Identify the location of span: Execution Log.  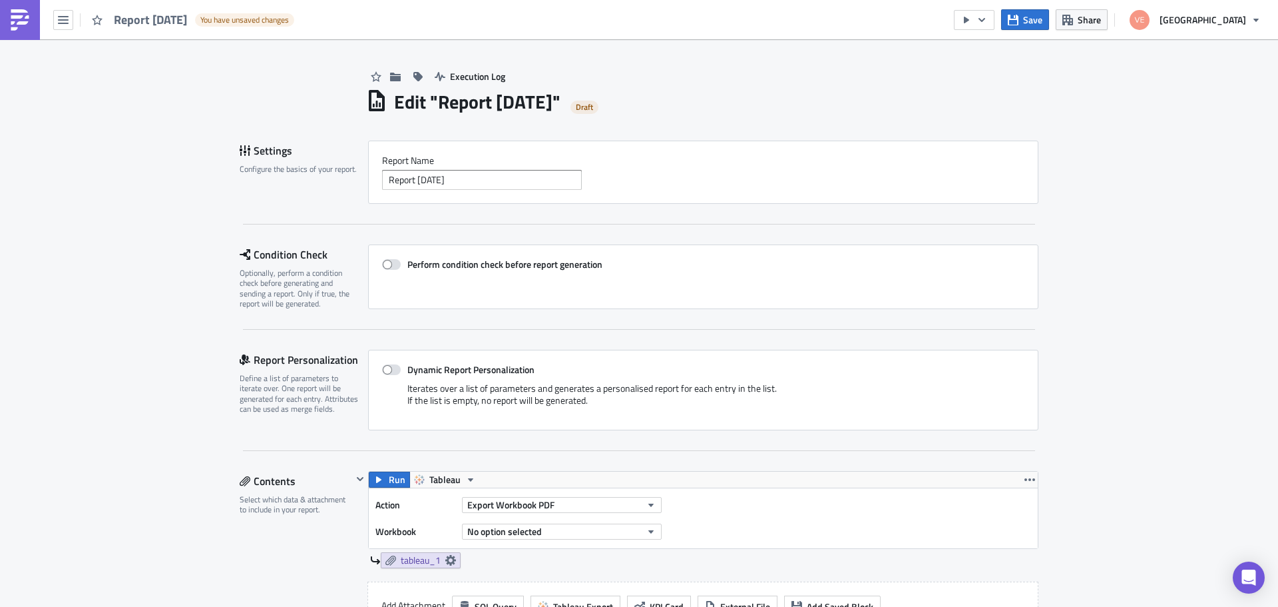
(477, 76).